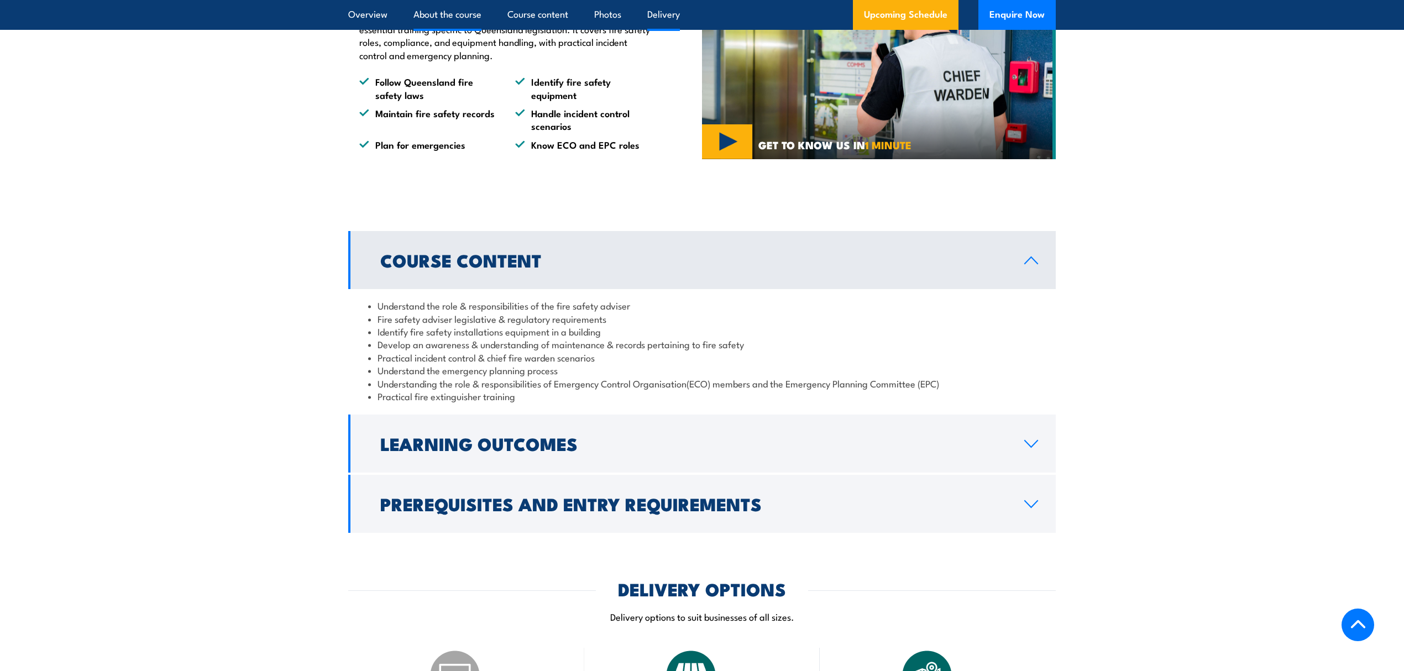 Image resolution: width=1404 pixels, height=671 pixels. What do you see at coordinates (702, 443) in the screenshot?
I see `a: Learning Outcomes` at bounding box center [702, 443].